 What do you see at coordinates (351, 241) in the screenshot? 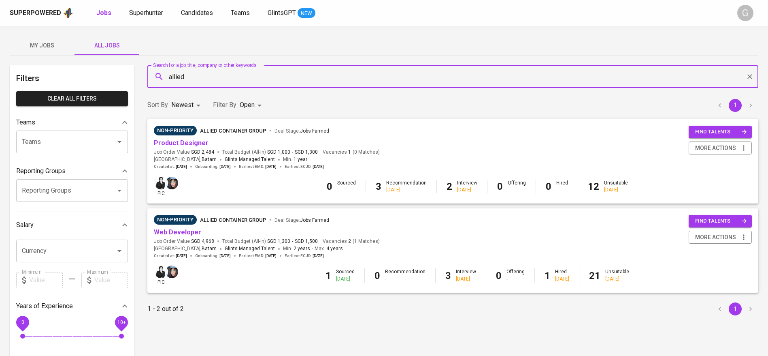
I see `span: Vacancies ( 1 Matches )` at bounding box center [351, 241].